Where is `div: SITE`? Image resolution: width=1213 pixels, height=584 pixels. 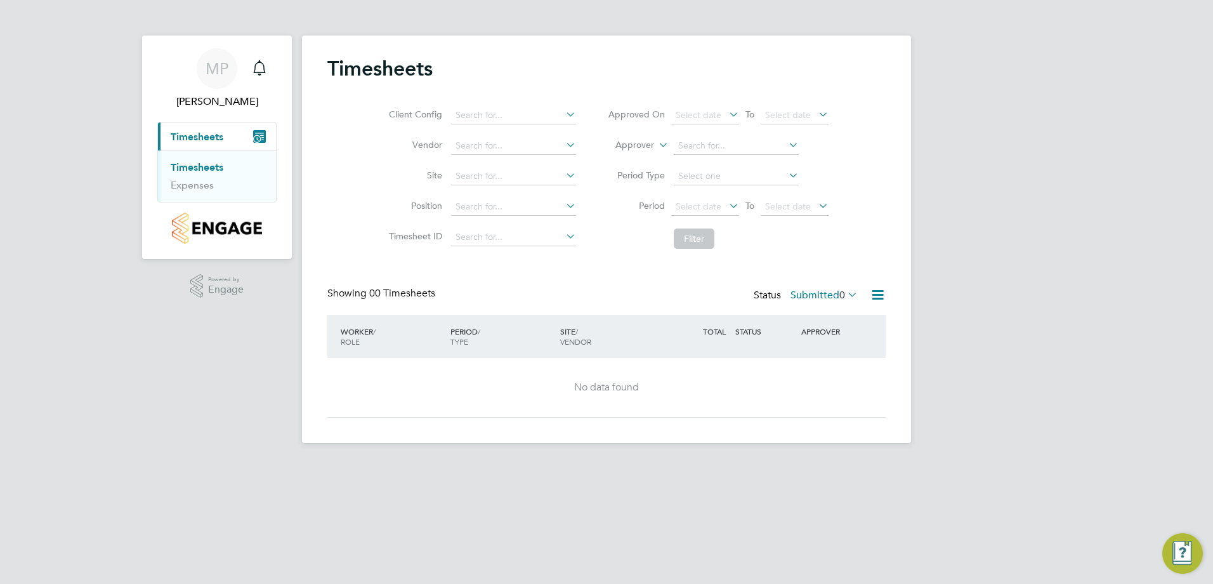 div: SITE is located at coordinates (612, 336).